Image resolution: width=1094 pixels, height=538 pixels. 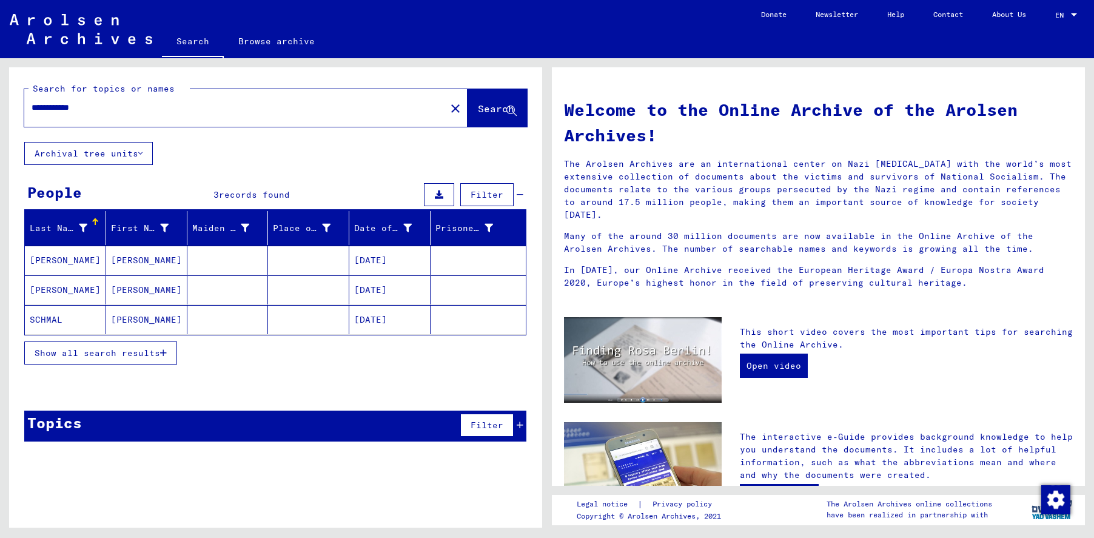 I want to click on mat-header-cell: Last Name, so click(x=65, y=228).